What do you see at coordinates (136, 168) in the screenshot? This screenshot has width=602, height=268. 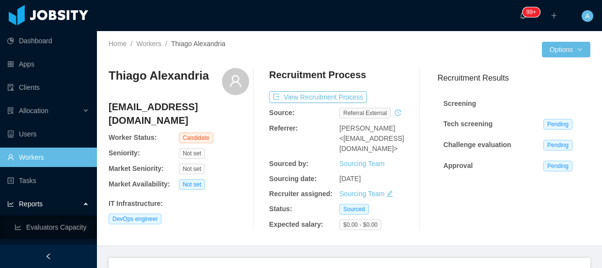 I see `b: Market Seniority:` at bounding box center [136, 168].